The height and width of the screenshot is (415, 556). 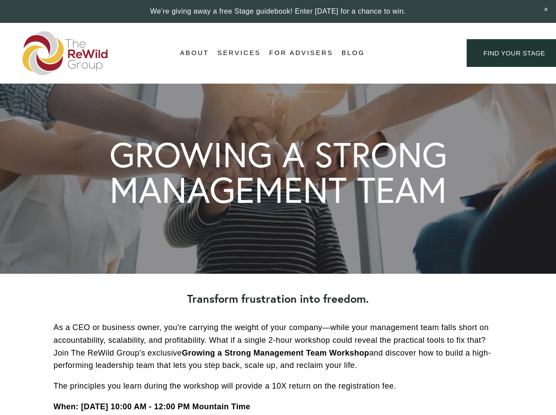 What do you see at coordinates (276, 353) in the screenshot?
I see `strong: Growing a Strong Management Team Workshop` at bounding box center [276, 353].